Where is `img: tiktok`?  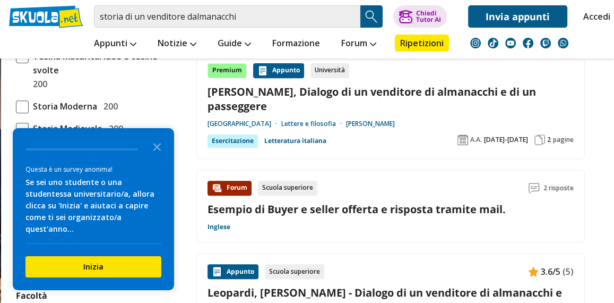
img: tiktok is located at coordinates (493, 43).